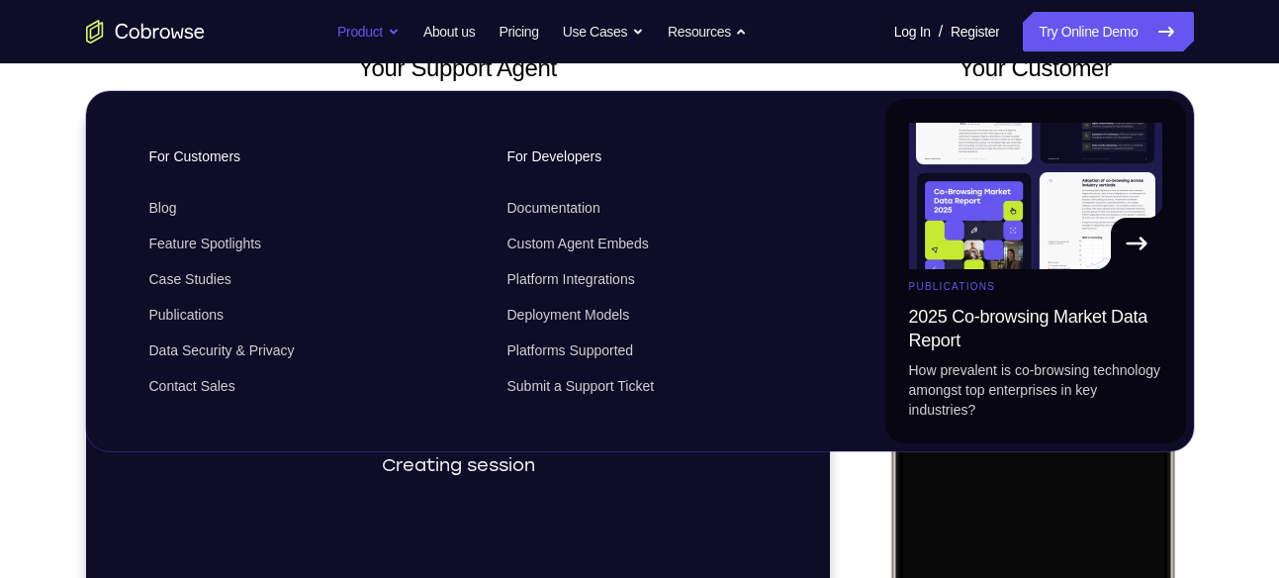 This screenshot has width=1279, height=578. I want to click on span: Blog, so click(163, 208).